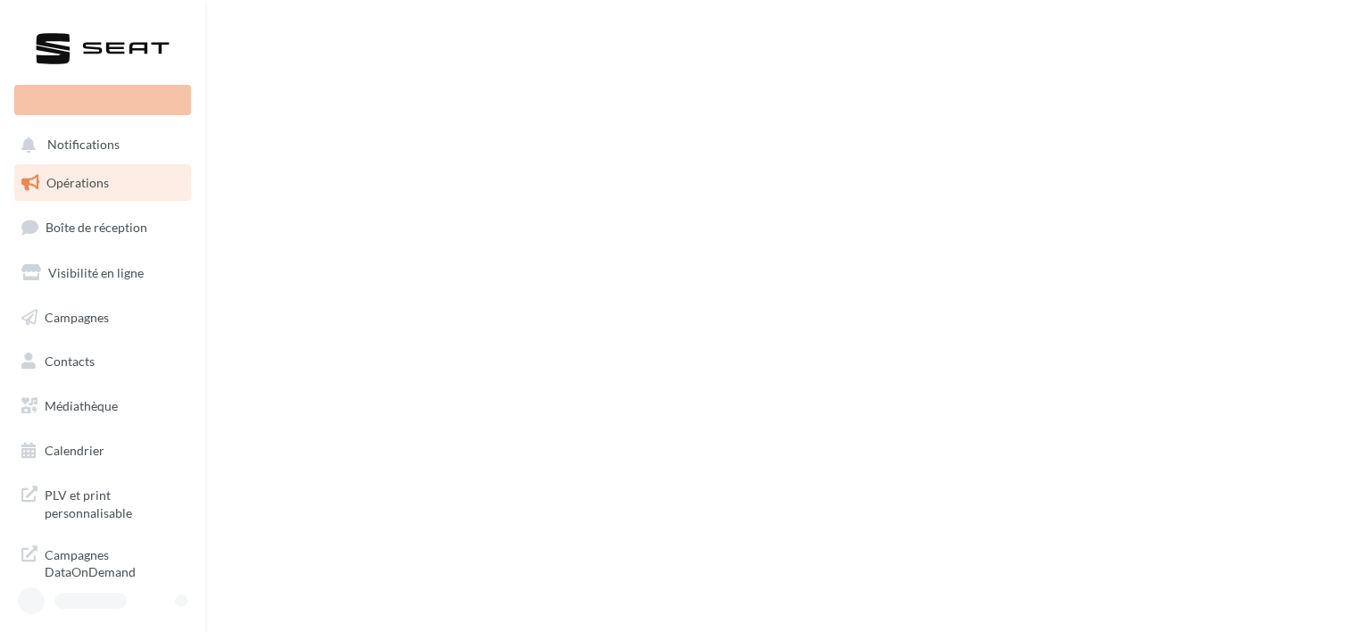 This screenshot has height=632, width=1364. I want to click on a: Opérations, so click(103, 183).